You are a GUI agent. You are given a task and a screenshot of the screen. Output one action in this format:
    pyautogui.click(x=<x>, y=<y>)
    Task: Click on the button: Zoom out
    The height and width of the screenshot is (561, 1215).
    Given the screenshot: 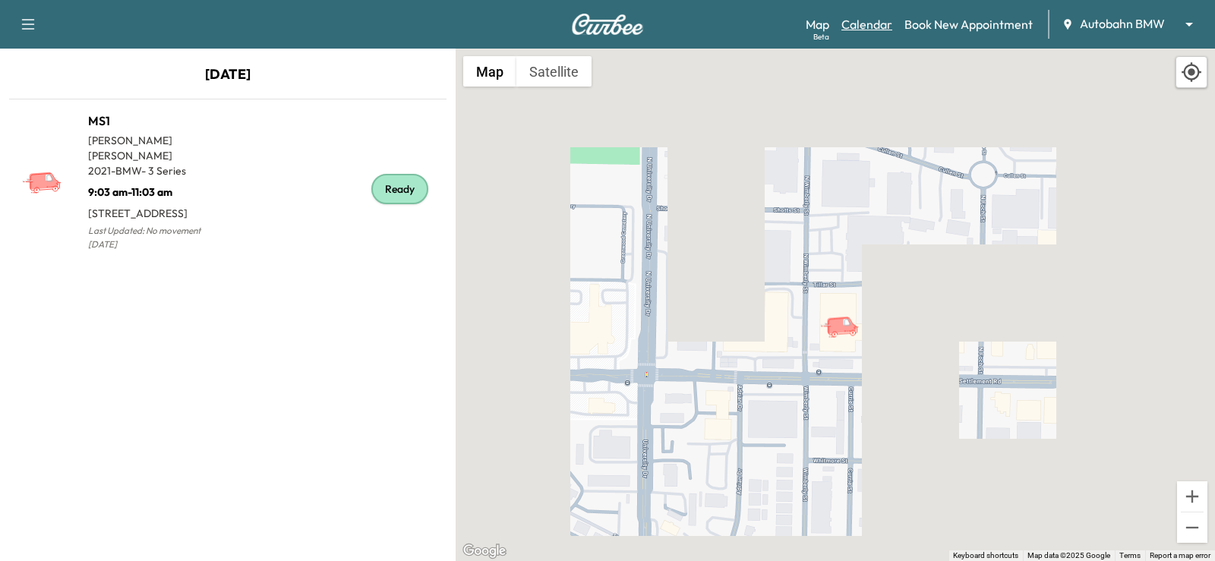 What is the action you would take?
    pyautogui.click(x=1192, y=528)
    